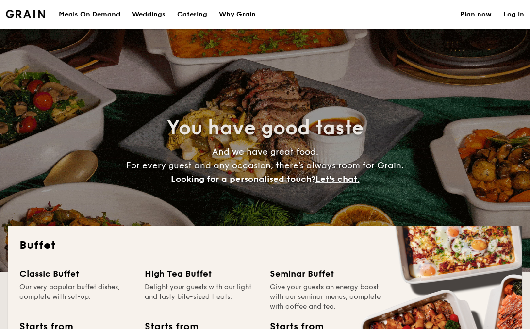  What do you see at coordinates (25, 14) in the screenshot?
I see `a: Logotype` at bounding box center [25, 14].